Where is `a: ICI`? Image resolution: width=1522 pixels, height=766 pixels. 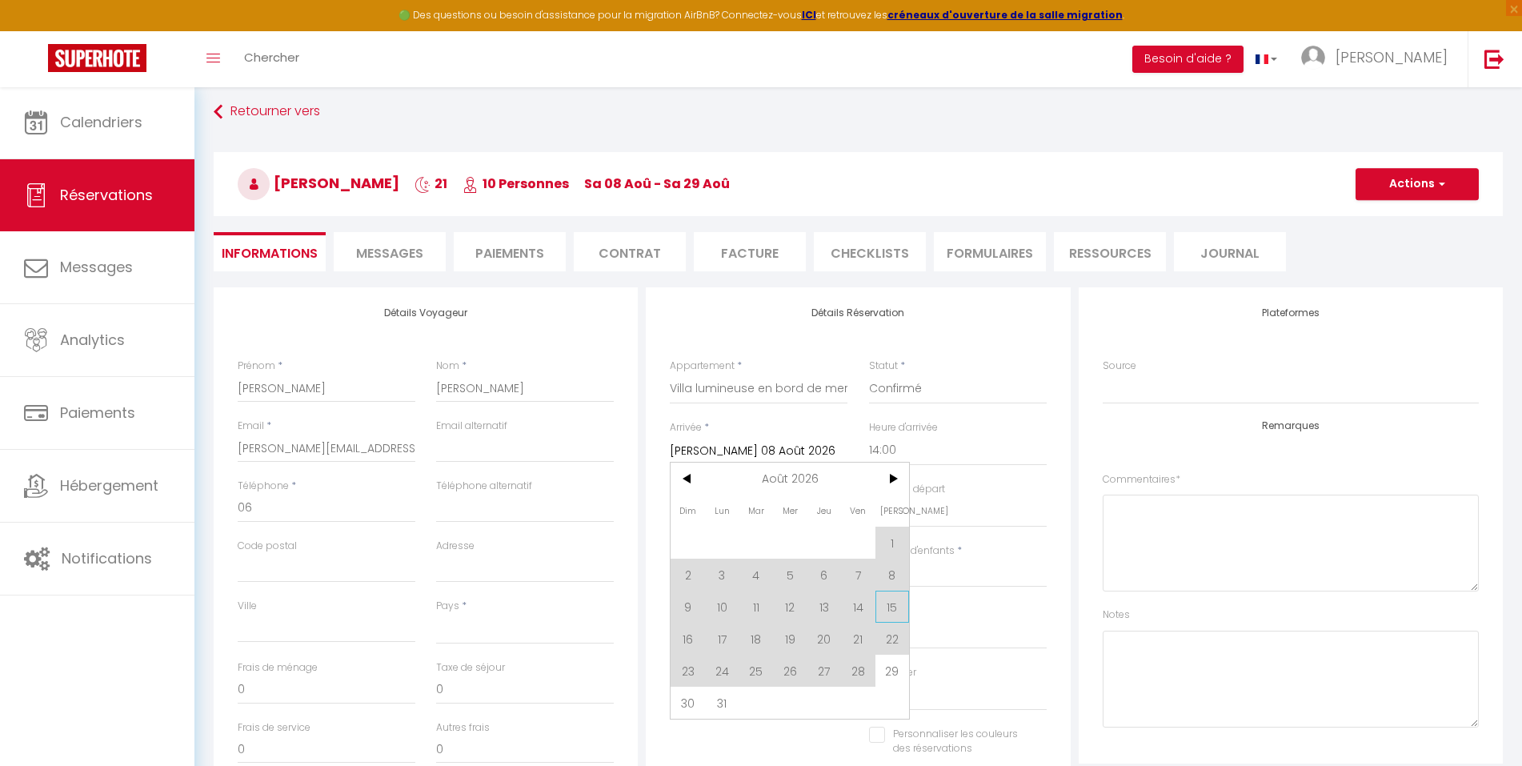 a: ICI is located at coordinates (809, 14).